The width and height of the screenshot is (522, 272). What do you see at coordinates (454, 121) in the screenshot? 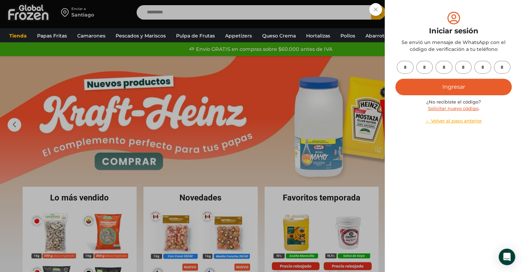
I see `a: ← Volver al paso anterior` at bounding box center [454, 121].